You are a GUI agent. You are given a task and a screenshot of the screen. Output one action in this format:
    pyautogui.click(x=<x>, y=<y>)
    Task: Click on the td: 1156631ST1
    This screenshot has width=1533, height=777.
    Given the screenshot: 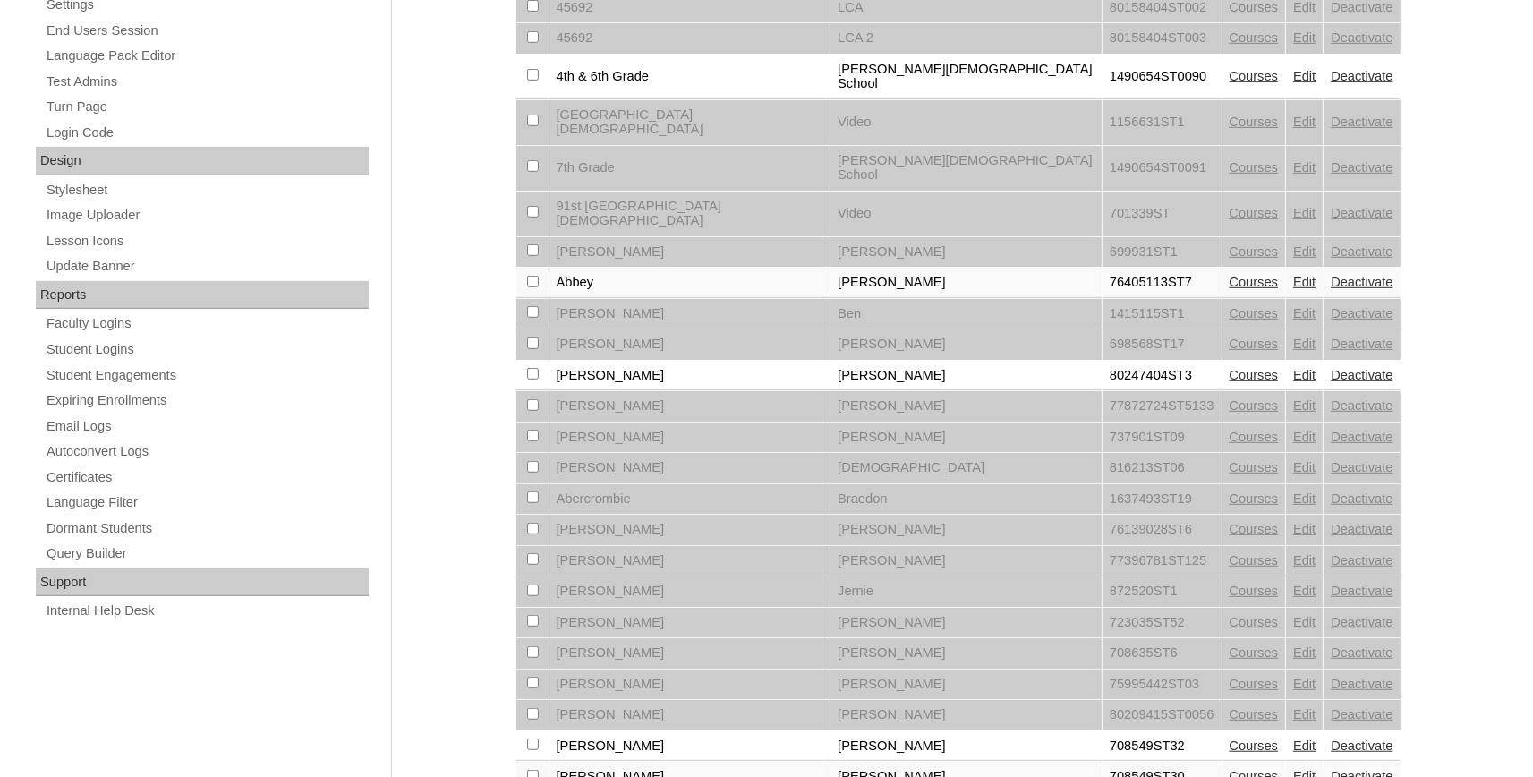 What is the action you would take?
    pyautogui.click(x=1162, y=123)
    